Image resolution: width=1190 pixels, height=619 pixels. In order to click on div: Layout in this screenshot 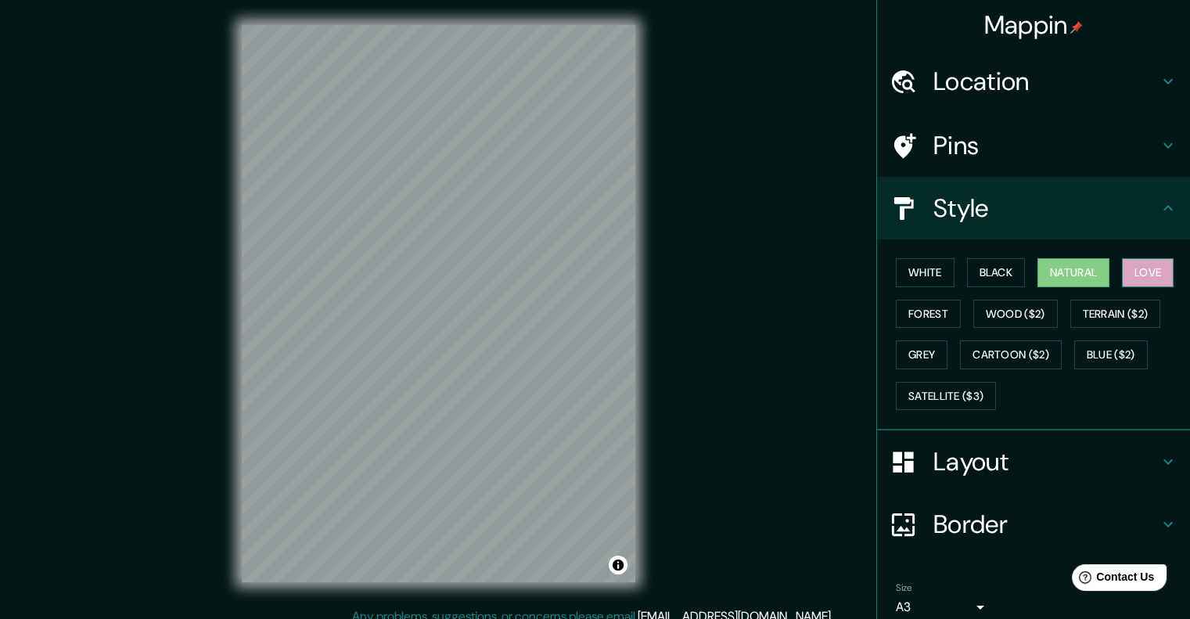, I will do `click(1034, 462)`.